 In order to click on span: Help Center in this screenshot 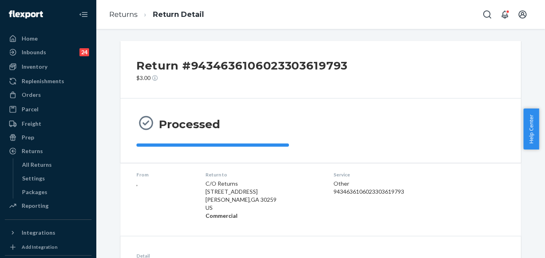, I will do `click(531, 129)`.